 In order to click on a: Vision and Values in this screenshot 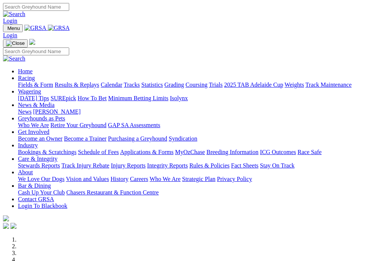, I will do `click(87, 179)`.